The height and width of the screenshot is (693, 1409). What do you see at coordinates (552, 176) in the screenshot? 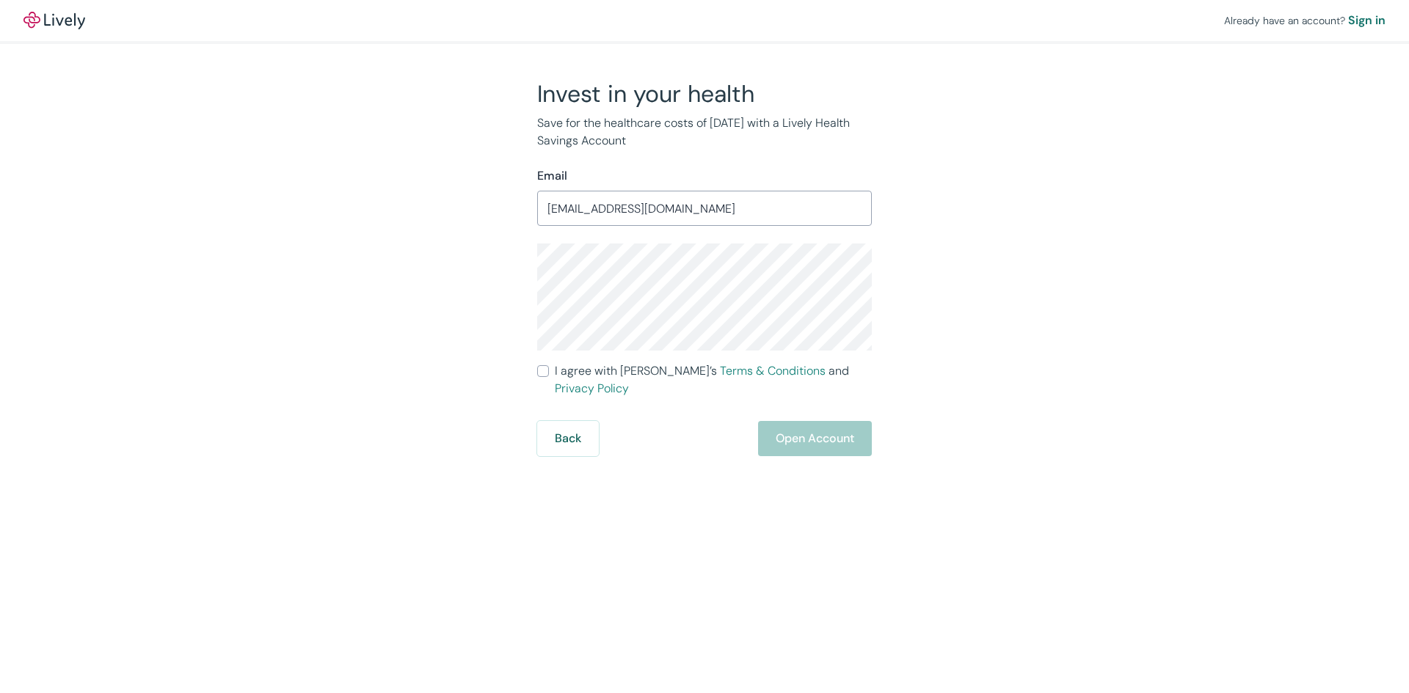
I see `label: Email` at bounding box center [552, 176].